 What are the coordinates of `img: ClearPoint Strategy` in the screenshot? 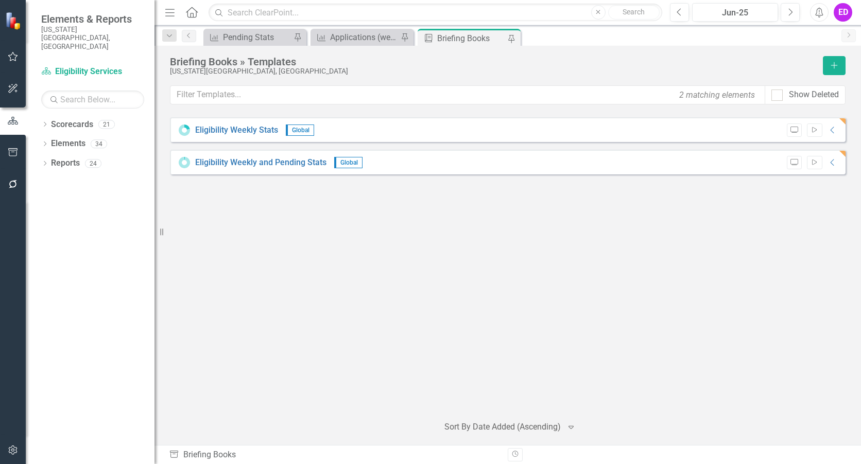 It's located at (14, 21).